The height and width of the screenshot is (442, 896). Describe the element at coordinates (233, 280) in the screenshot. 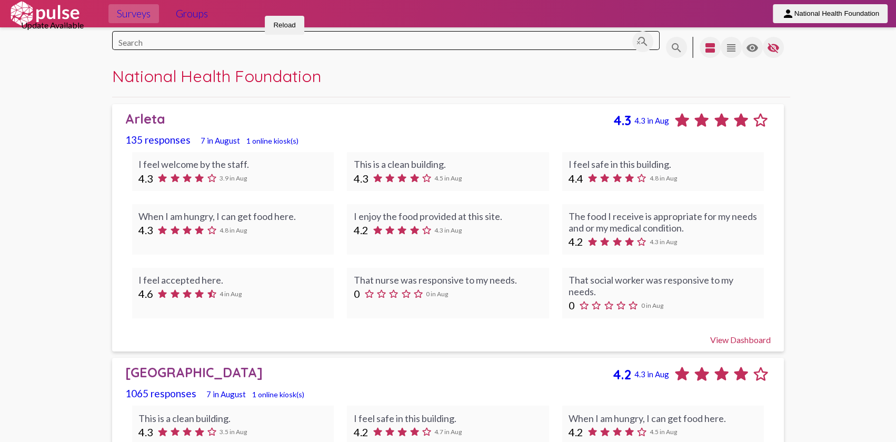

I see `div: I feel accepted here.` at that location.